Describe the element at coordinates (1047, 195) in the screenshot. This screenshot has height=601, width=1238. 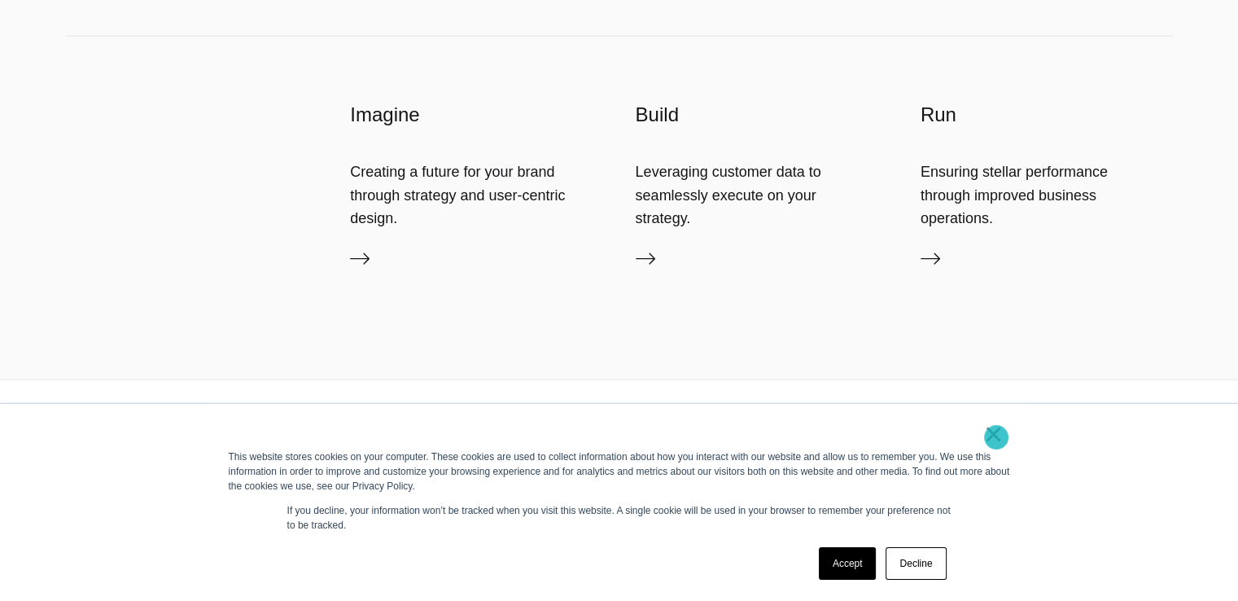
I see `div: Ensuring stellar performance through improved business operations.` at that location.